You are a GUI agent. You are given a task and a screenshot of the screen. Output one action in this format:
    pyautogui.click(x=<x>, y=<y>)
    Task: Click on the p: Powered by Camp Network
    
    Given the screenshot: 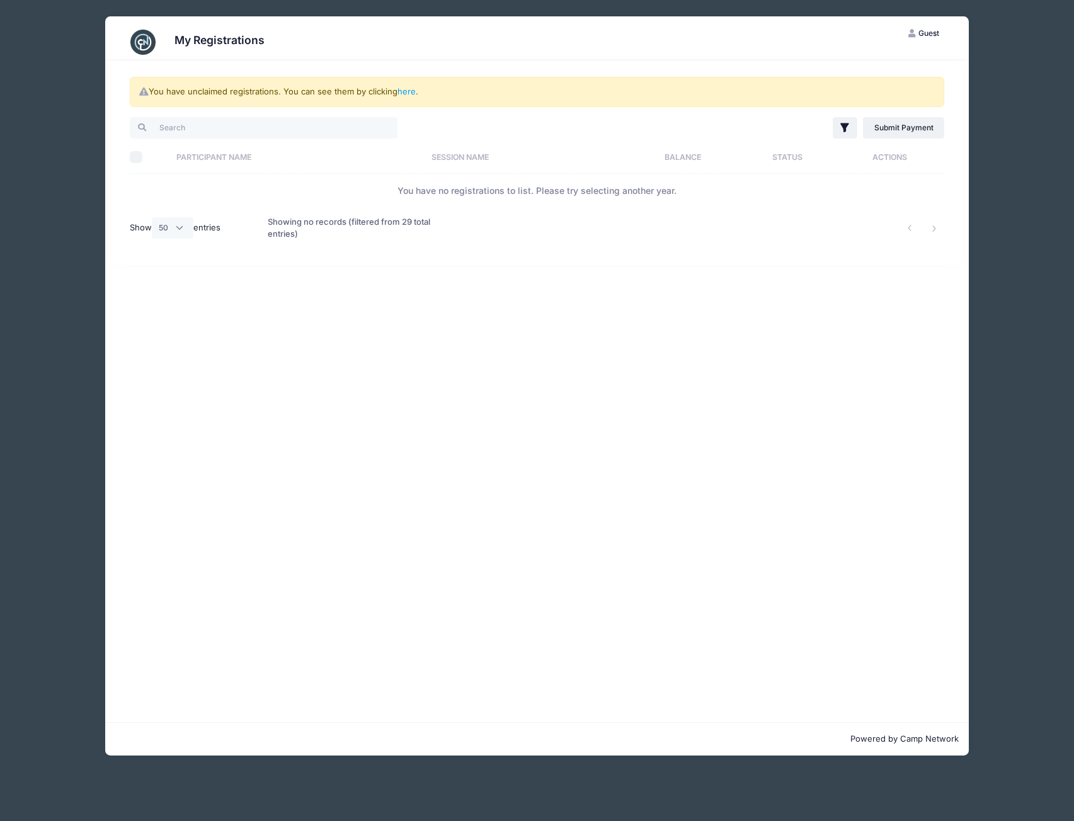 What is the action you would take?
    pyautogui.click(x=536, y=739)
    